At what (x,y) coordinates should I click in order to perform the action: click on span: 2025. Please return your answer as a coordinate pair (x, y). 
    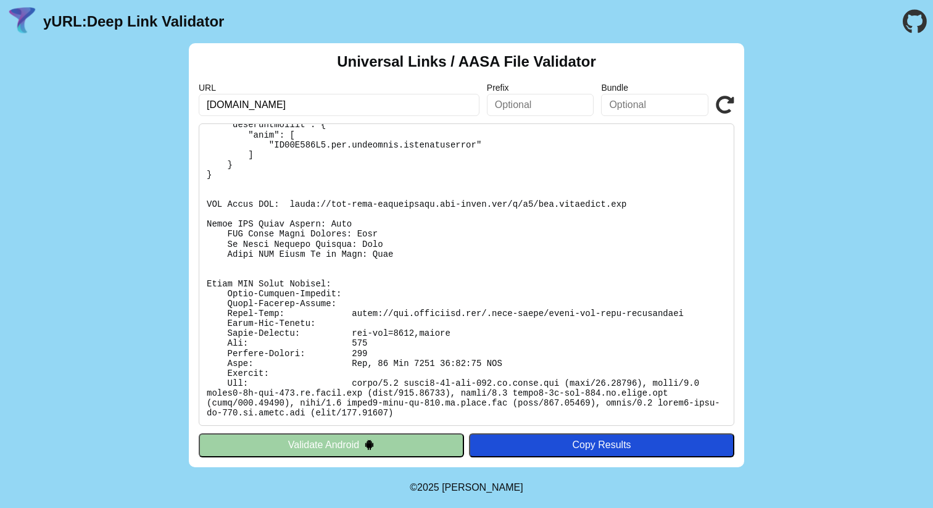
    Looking at the image, I should click on (428, 487).